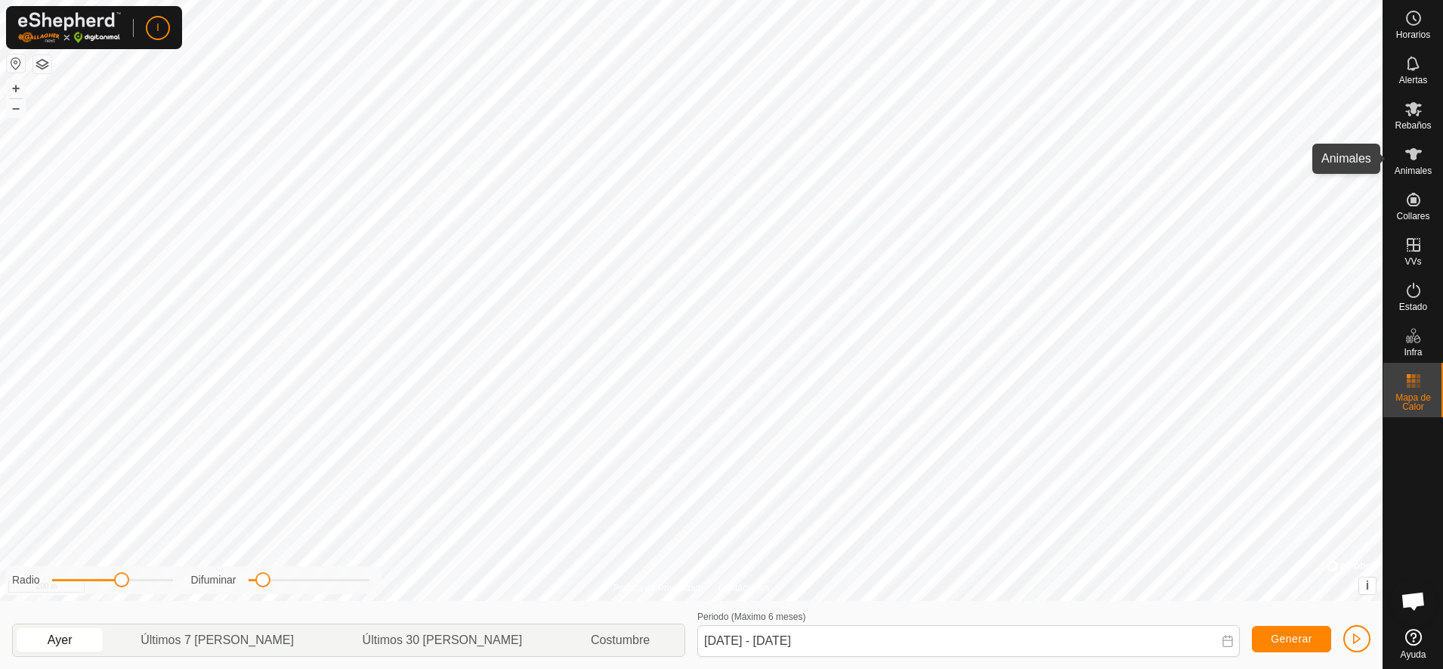 This screenshot has width=1443, height=669. I want to click on span: i, so click(1367, 585).